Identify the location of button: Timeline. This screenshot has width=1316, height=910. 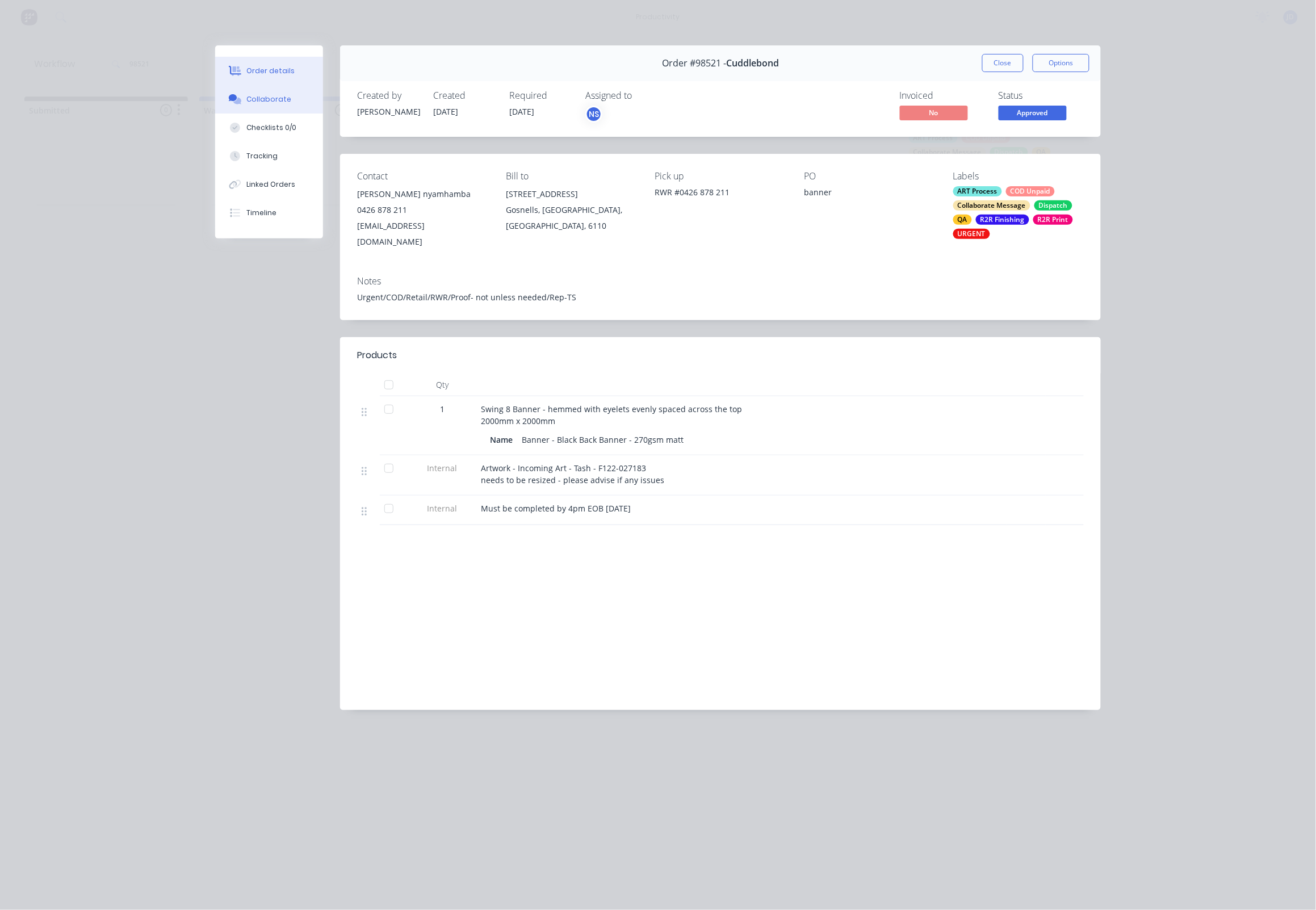
(269, 213).